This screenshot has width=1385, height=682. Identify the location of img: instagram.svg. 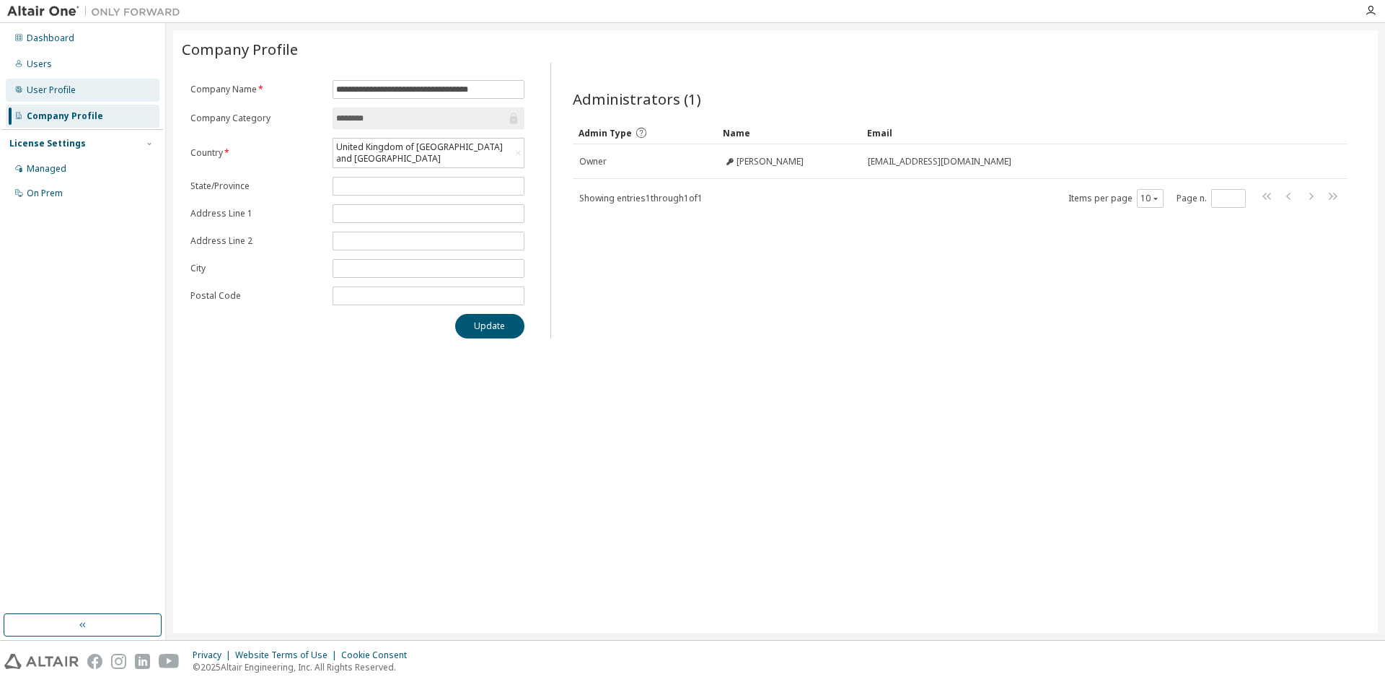
(118, 661).